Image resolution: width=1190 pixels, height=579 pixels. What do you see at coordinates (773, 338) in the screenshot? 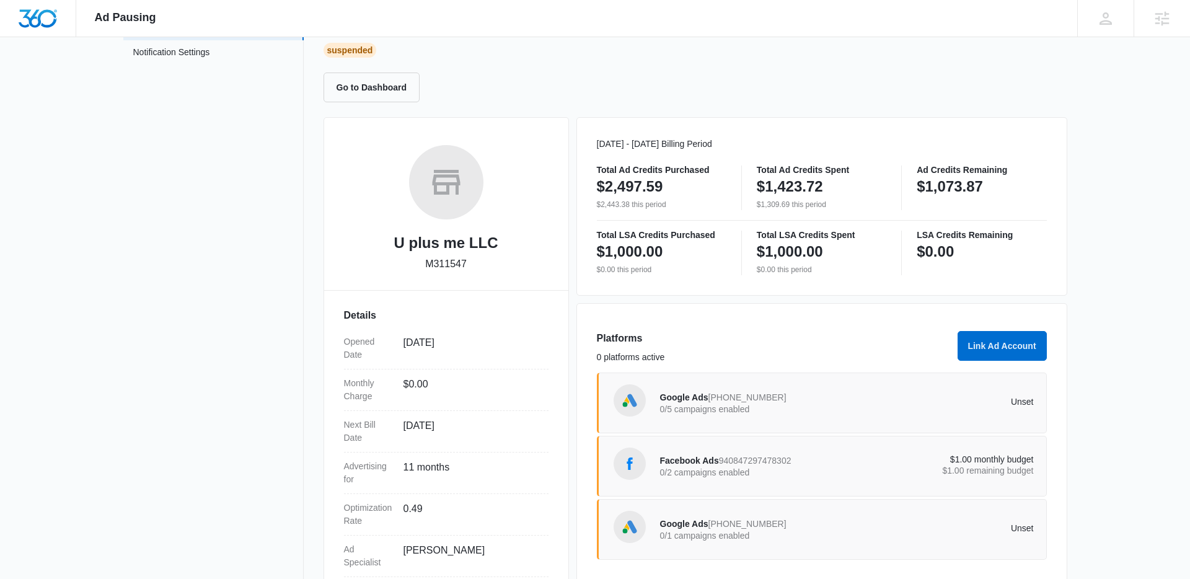
I see `h3: Platforms` at bounding box center [773, 338].